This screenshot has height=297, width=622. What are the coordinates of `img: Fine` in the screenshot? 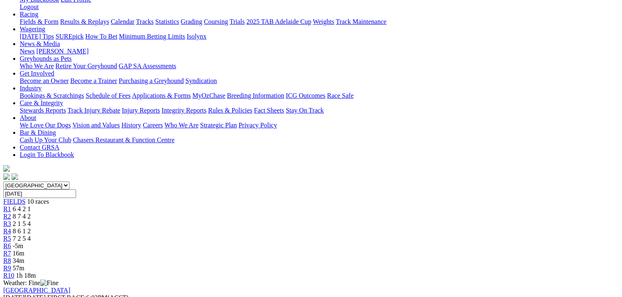 It's located at (49, 283).